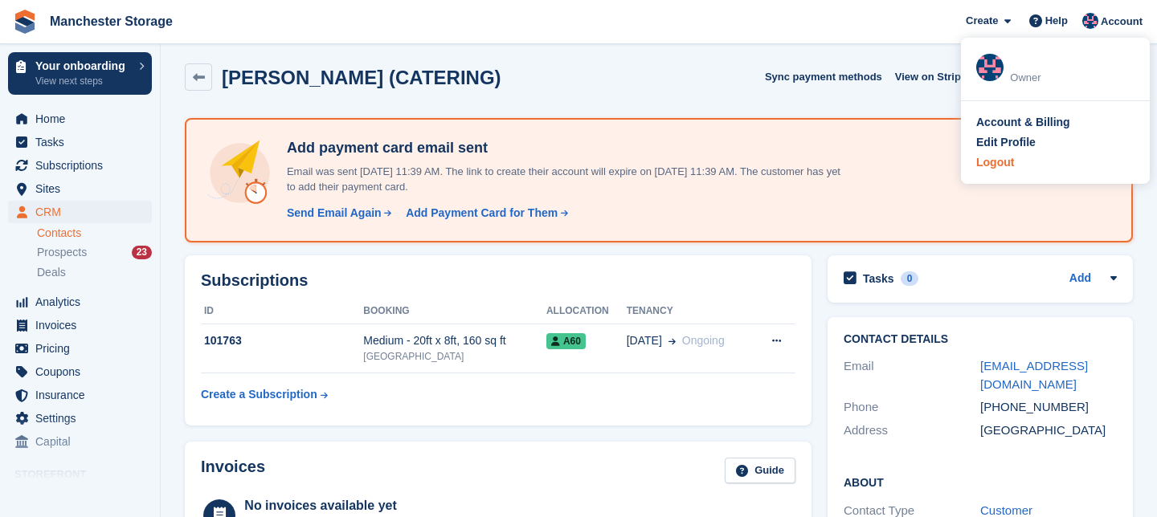 This screenshot has height=517, width=1157. Describe the element at coordinates (912, 431) in the screenshot. I see `div: Address` at that location.